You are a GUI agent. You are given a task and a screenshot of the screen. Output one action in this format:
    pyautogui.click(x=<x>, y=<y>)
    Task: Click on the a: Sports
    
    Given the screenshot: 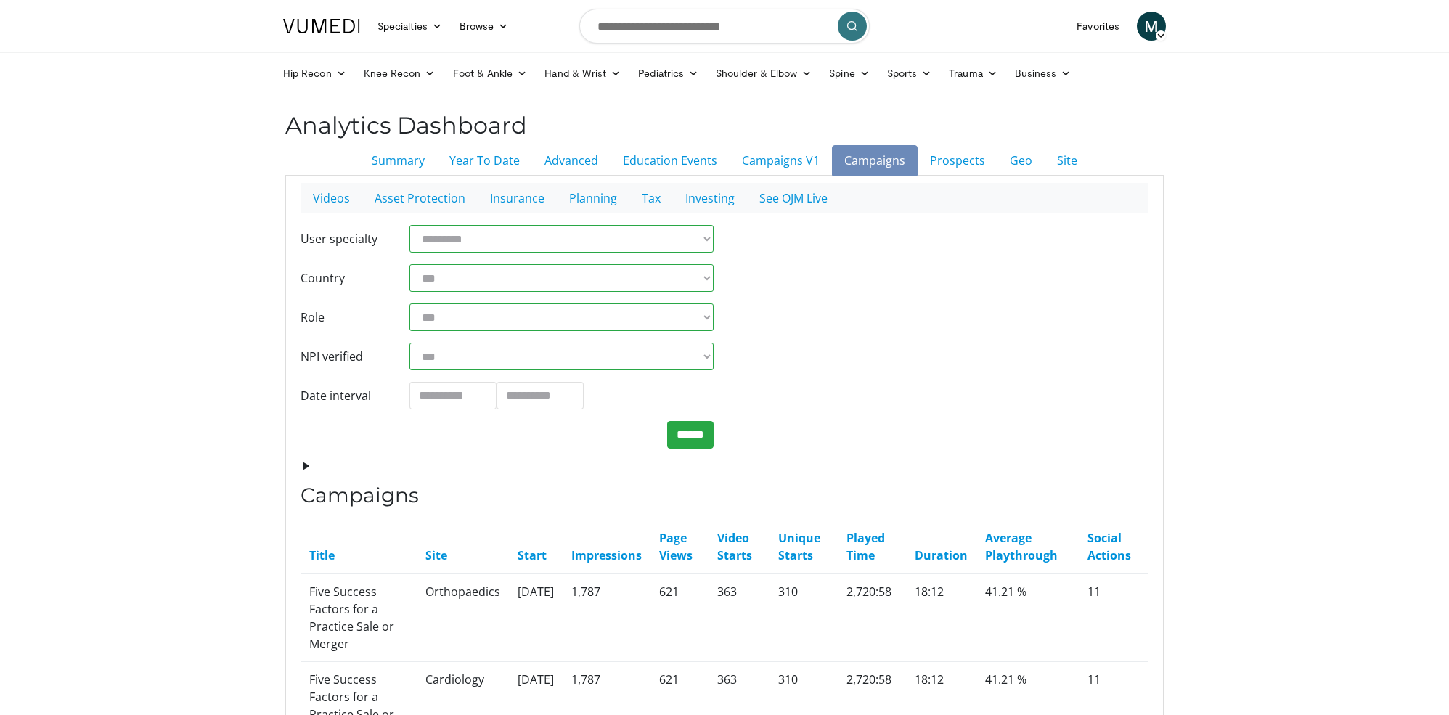 What is the action you would take?
    pyautogui.click(x=910, y=73)
    